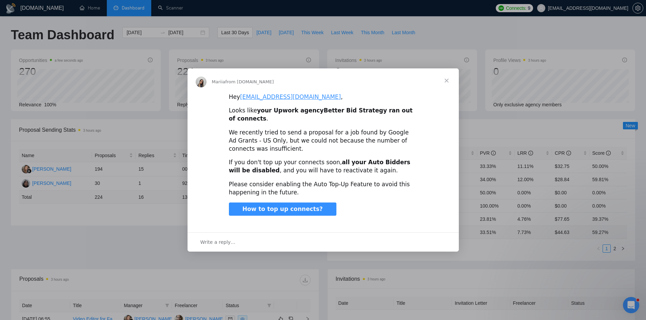  What do you see at coordinates (201, 82) in the screenshot?
I see `img: Profile image for Mariia` at bounding box center [201, 82].